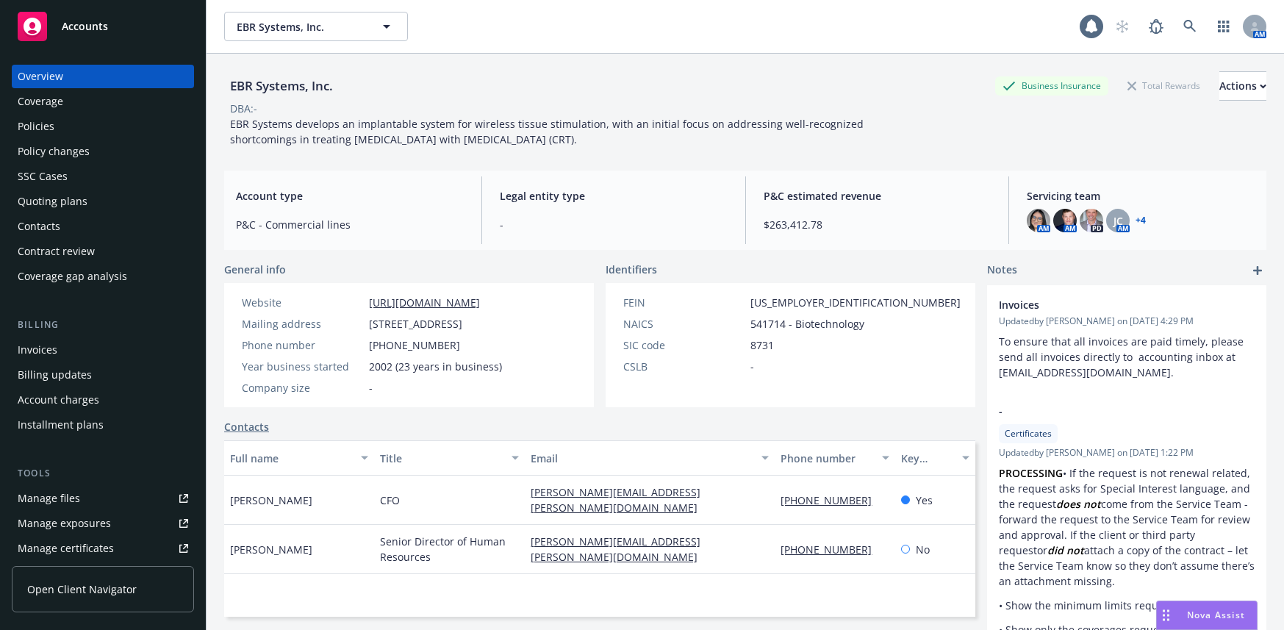 This screenshot has width=1284, height=630. What do you see at coordinates (291, 458) in the screenshot?
I see `div: Full name` at bounding box center [291, 458].